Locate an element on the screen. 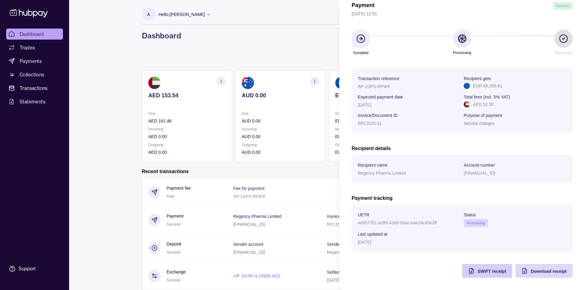 Image resolution: width=585 pixels, height=290 pixels. span: Download receipt is located at coordinates (548, 271).